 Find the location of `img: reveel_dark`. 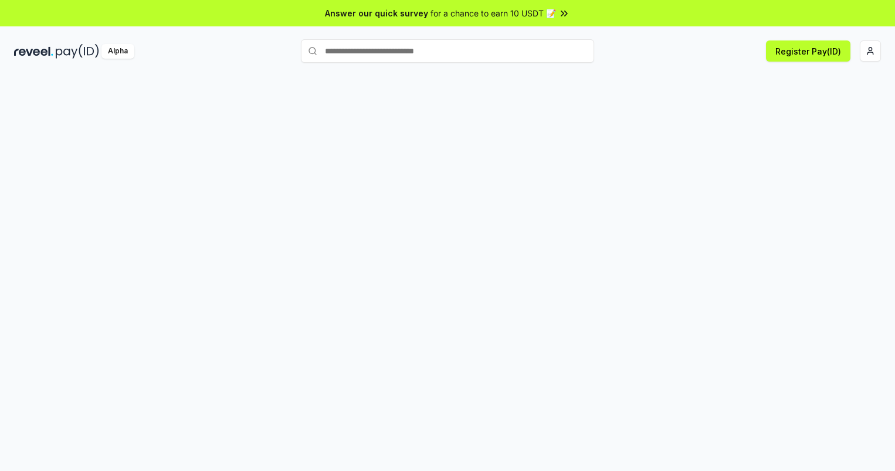

img: reveel_dark is located at coordinates (33, 51).